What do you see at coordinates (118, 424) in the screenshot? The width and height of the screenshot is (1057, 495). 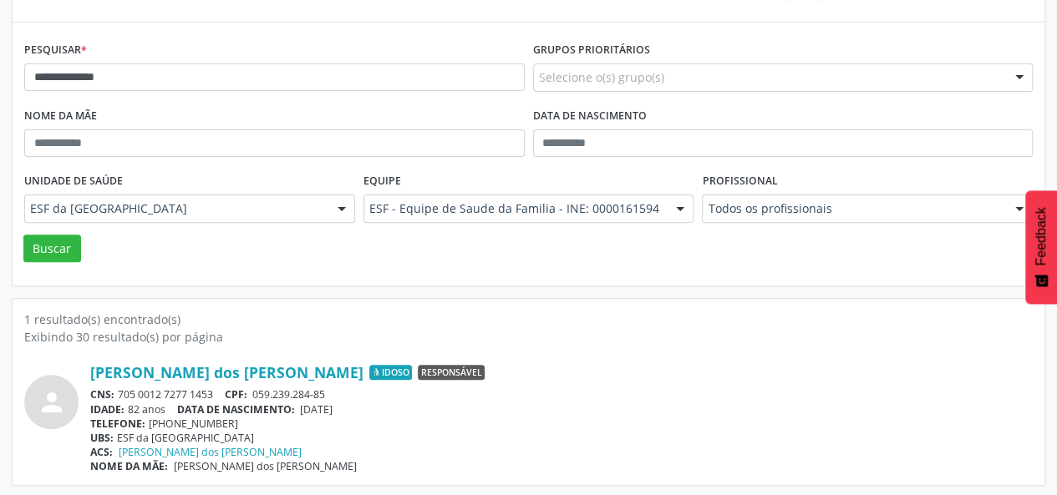 I see `span: TELEFONE:` at bounding box center [118, 424].